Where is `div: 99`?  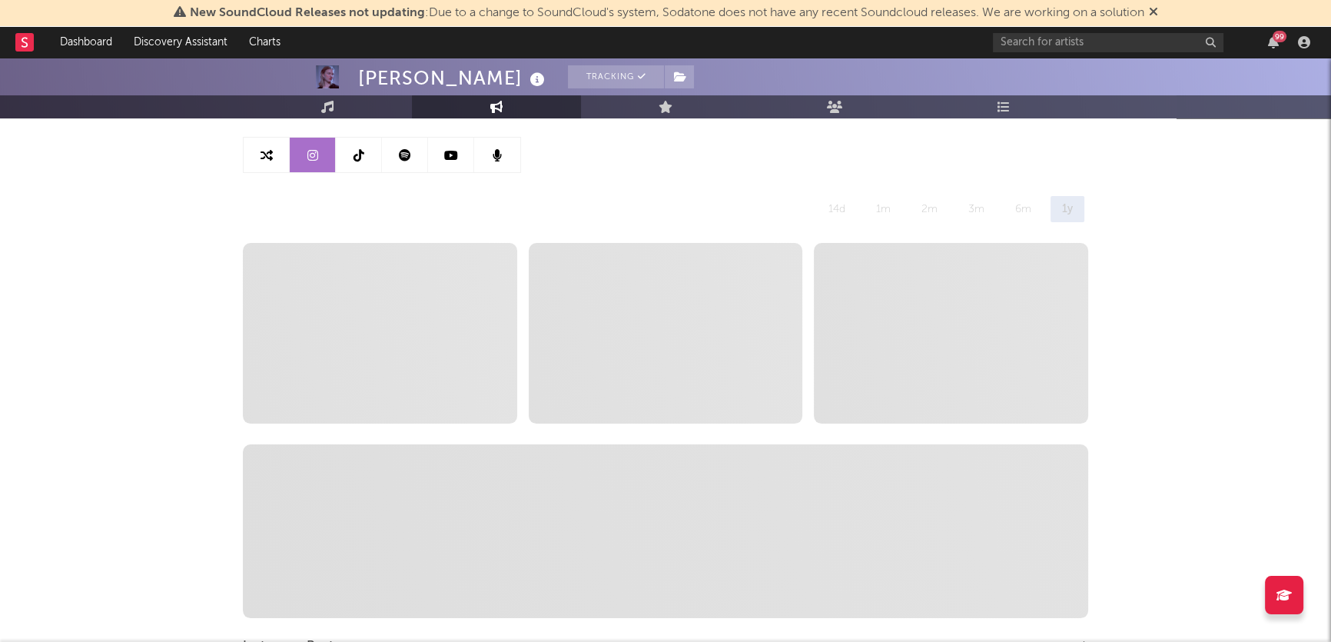
div: 99 is located at coordinates (1280, 36).